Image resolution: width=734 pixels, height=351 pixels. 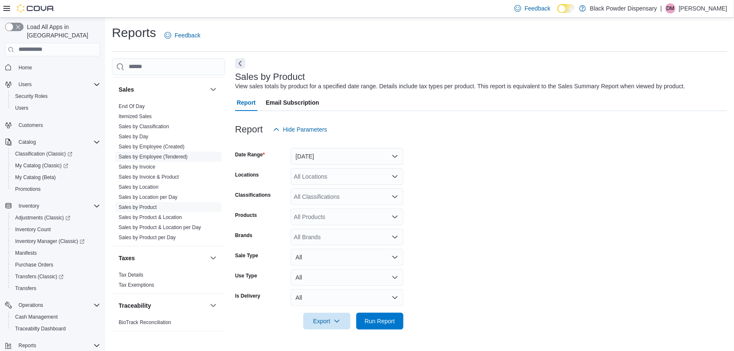 I want to click on button: Operations, so click(x=31, y=306).